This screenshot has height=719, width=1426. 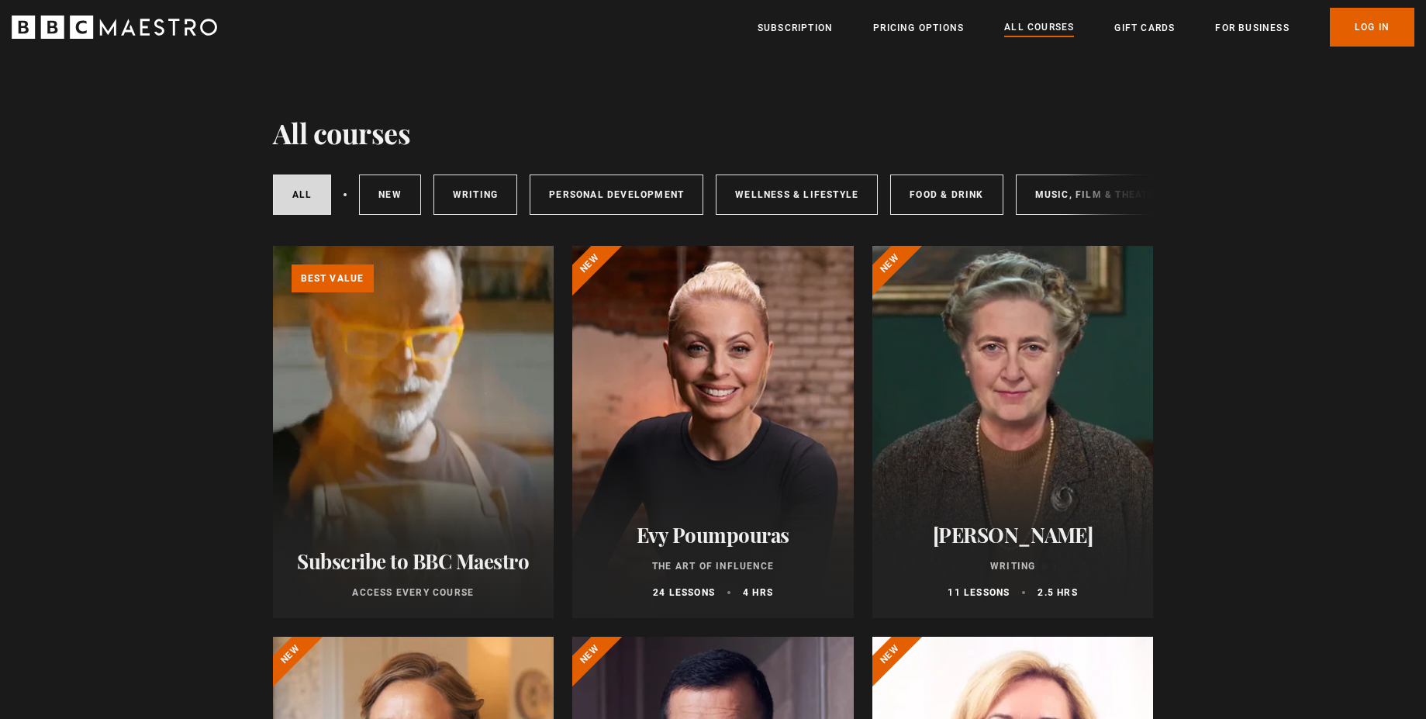 I want to click on svg: BBC Maestro, so click(x=114, y=27).